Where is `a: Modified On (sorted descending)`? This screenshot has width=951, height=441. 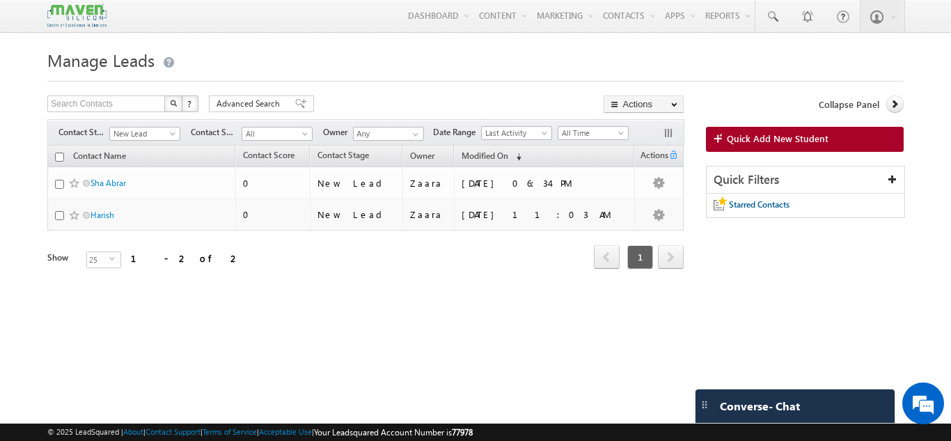 a: Modified On (sorted descending) is located at coordinates (491, 157).